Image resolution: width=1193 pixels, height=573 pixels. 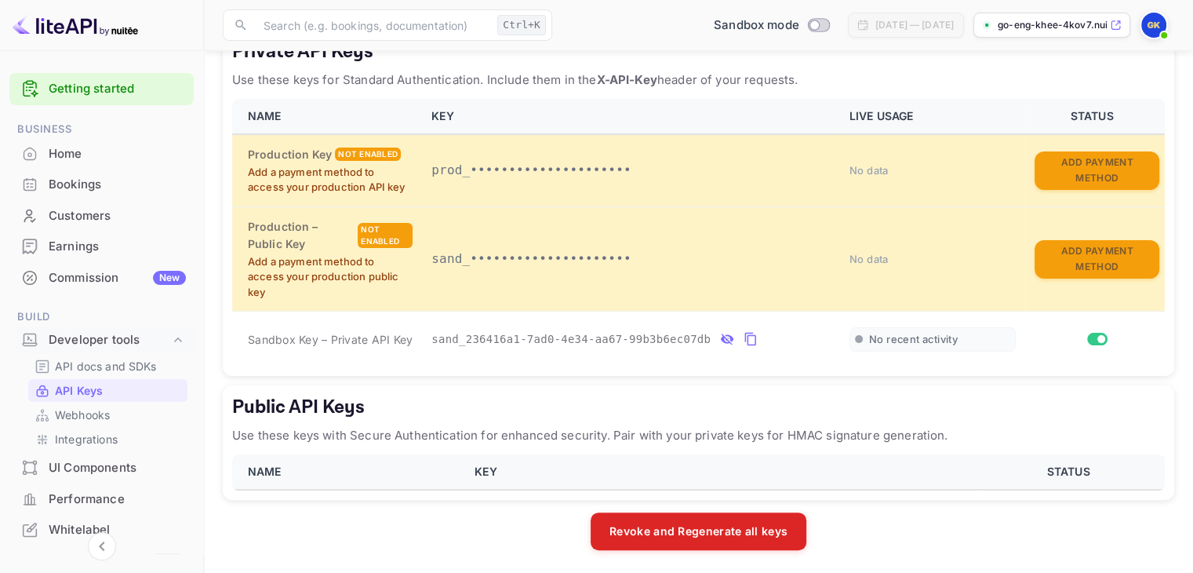 I want to click on button: Revoke and Regenerate all keys, so click(x=698, y=531).